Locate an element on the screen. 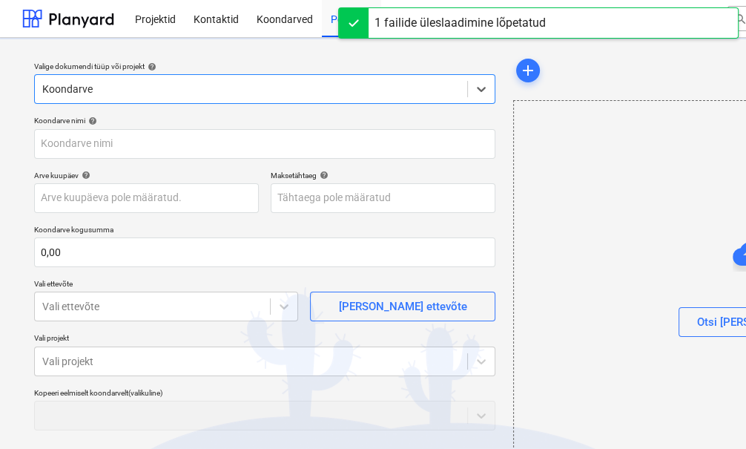 Image resolution: width=746 pixels, height=449 pixels. div: Valige dokumendi tüüp või projekt is located at coordinates (265, 66).